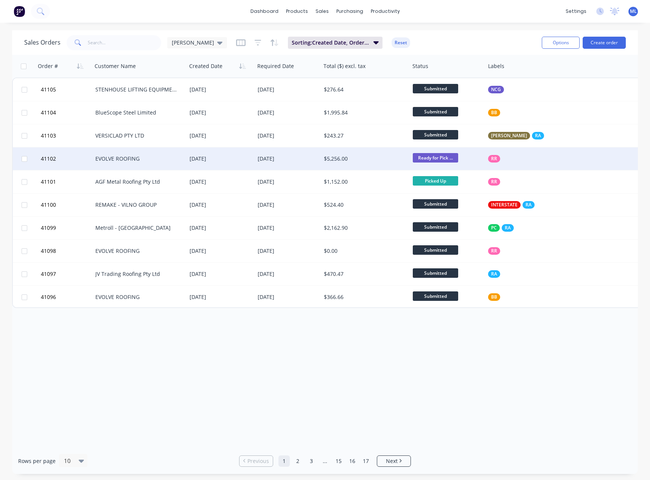  I want to click on a: Page 15, so click(339, 461).